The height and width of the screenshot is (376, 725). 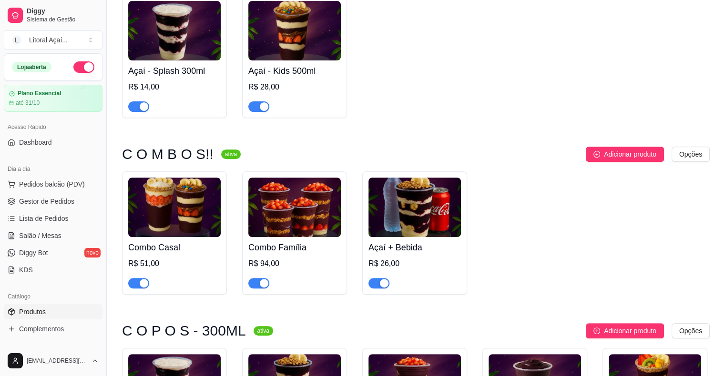 What do you see at coordinates (53, 270) in the screenshot?
I see `a: KDS` at bounding box center [53, 270].